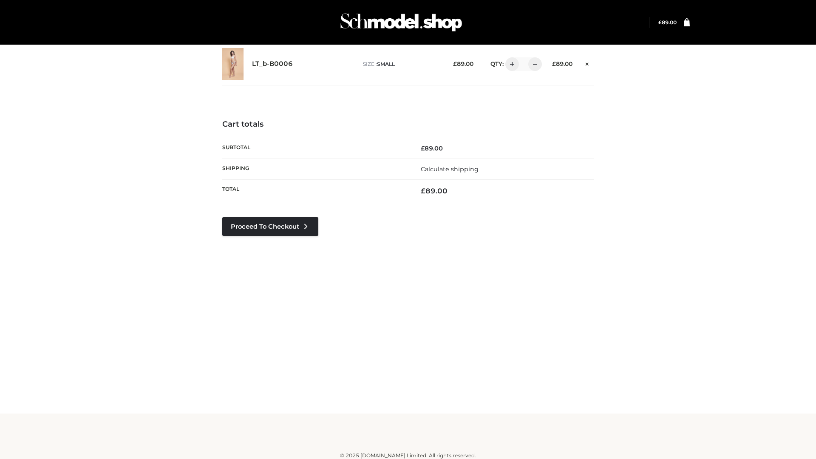  Describe the element at coordinates (233, 64) in the screenshot. I see `img: LT_b-B0006 - SMALL` at that location.